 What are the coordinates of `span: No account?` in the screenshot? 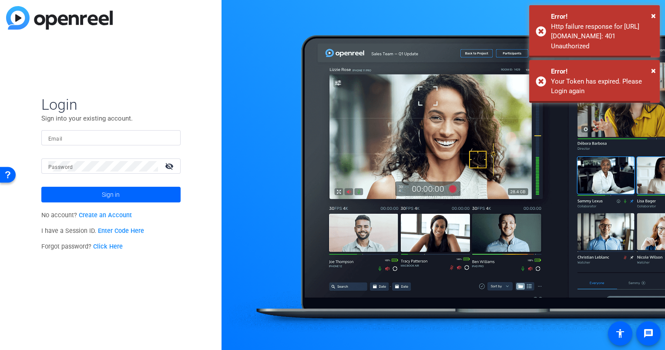 It's located at (87, 215).